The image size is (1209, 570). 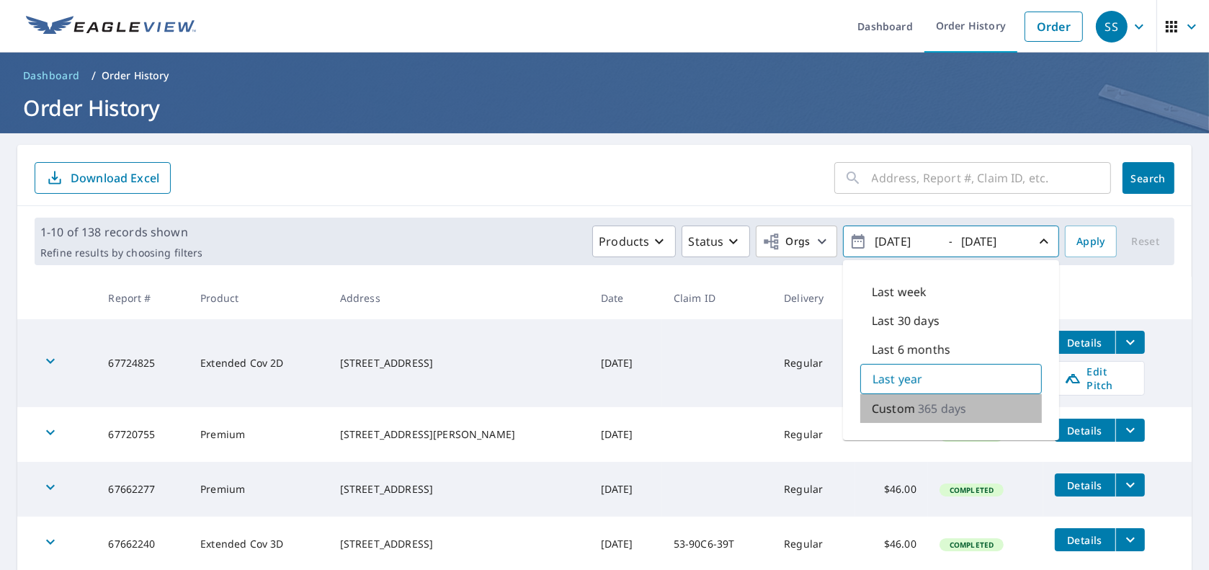 What do you see at coordinates (951, 379) in the screenshot?
I see `div: Last year` at bounding box center [951, 379].